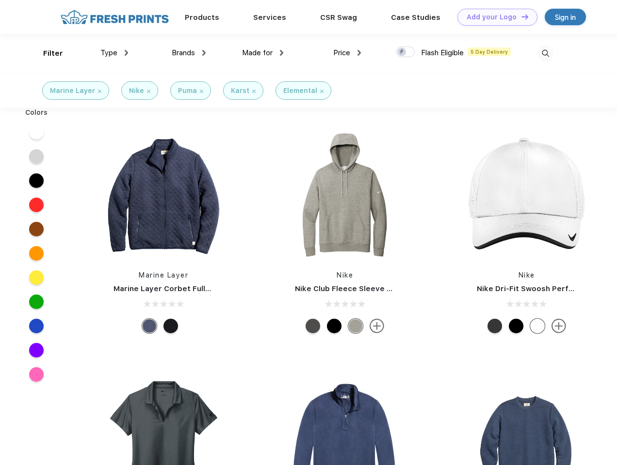 The width and height of the screenshot is (618, 465). Describe the element at coordinates (489, 52) in the screenshot. I see `span: 5 Day Delivery` at that location.